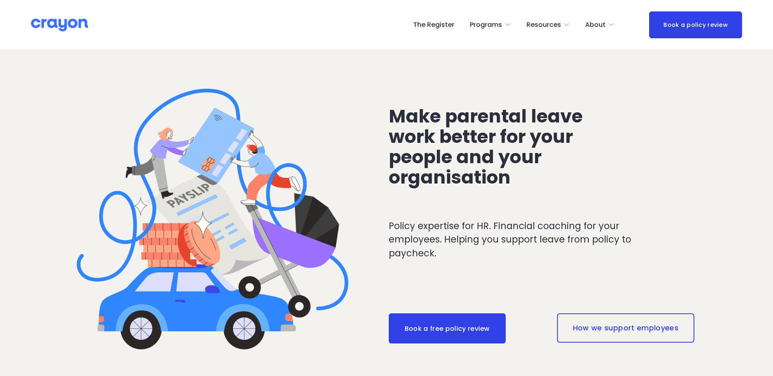  Describe the element at coordinates (59, 25) in the screenshot. I see `img: Crayon` at that location.